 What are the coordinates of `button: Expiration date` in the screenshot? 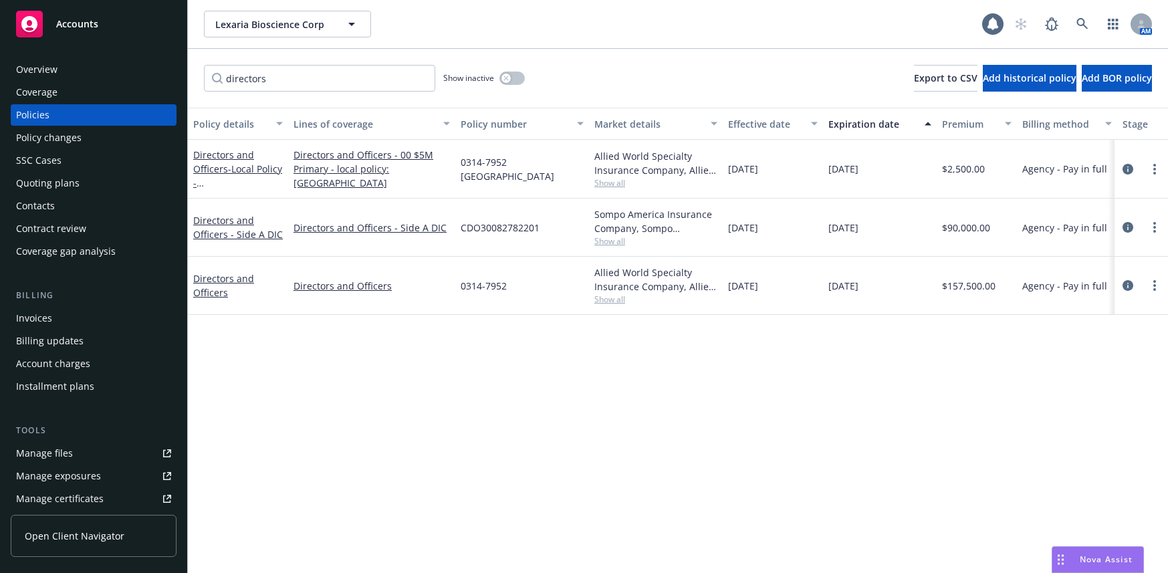 It's located at (880, 124).